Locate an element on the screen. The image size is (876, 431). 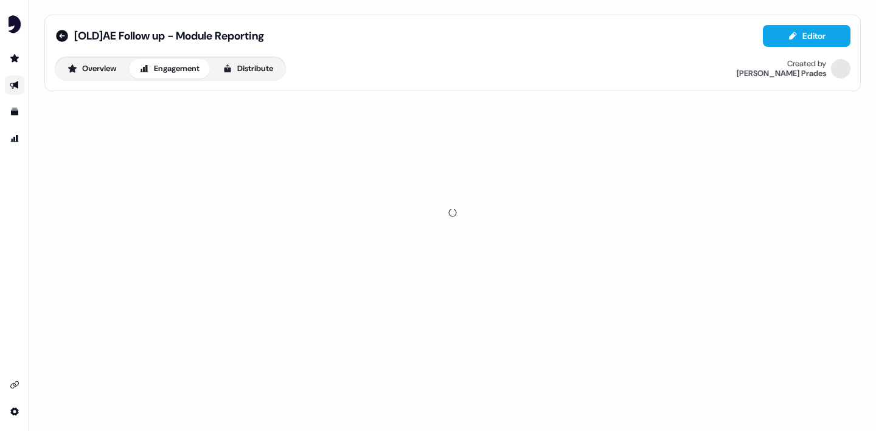
button: Editor is located at coordinates (807, 36).